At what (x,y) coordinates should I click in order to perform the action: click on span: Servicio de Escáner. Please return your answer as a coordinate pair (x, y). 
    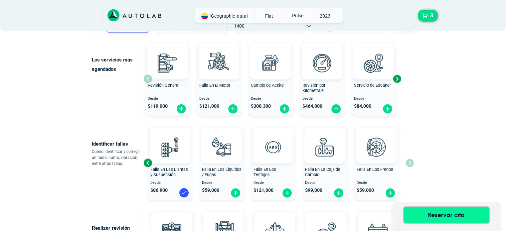
    Looking at the image, I should click on (372, 85).